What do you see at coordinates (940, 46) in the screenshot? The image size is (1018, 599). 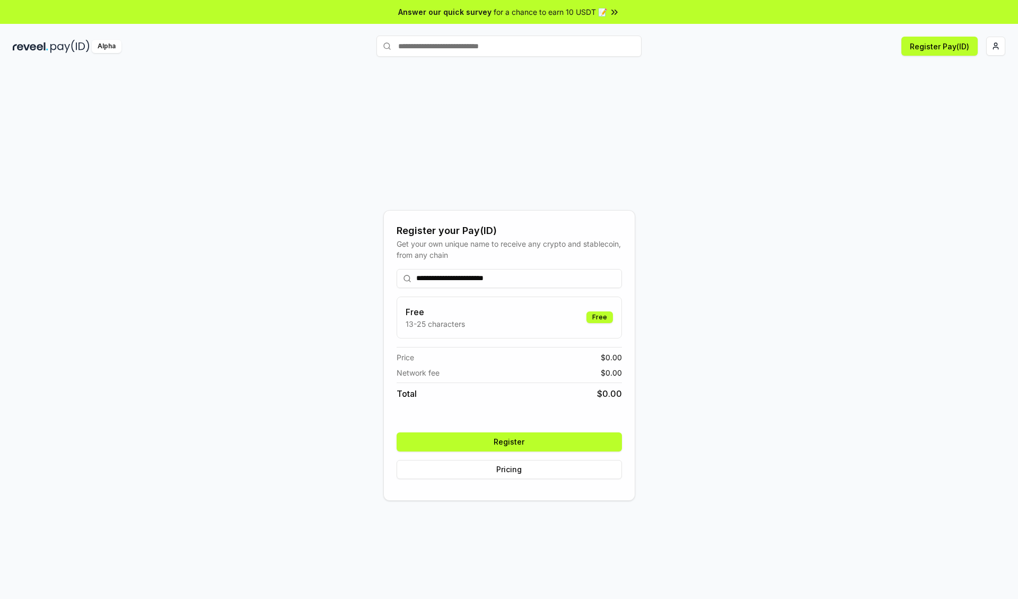 I see `button: Register Pay(ID)` at bounding box center [940, 46].